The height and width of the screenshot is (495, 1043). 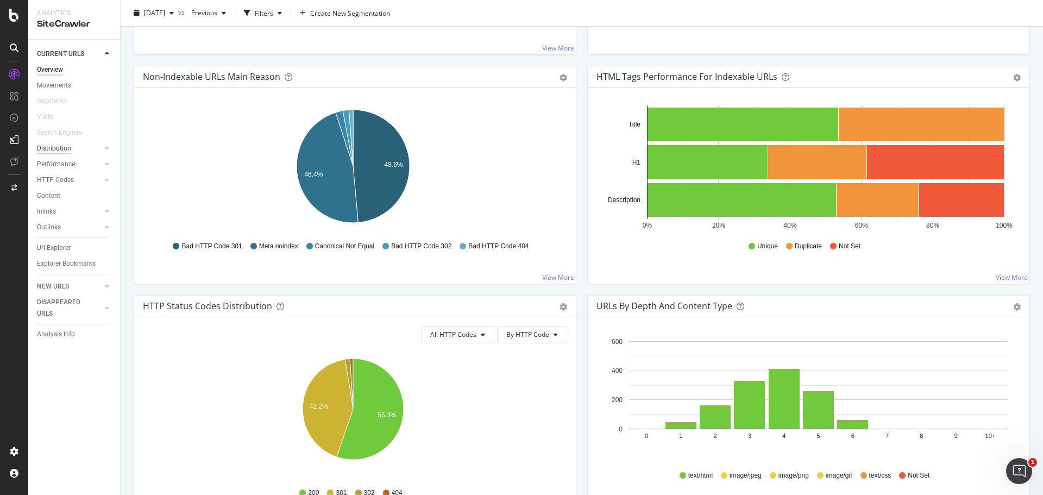 What do you see at coordinates (74, 263) in the screenshot?
I see `a: Explorer Bookmarks` at bounding box center [74, 263].